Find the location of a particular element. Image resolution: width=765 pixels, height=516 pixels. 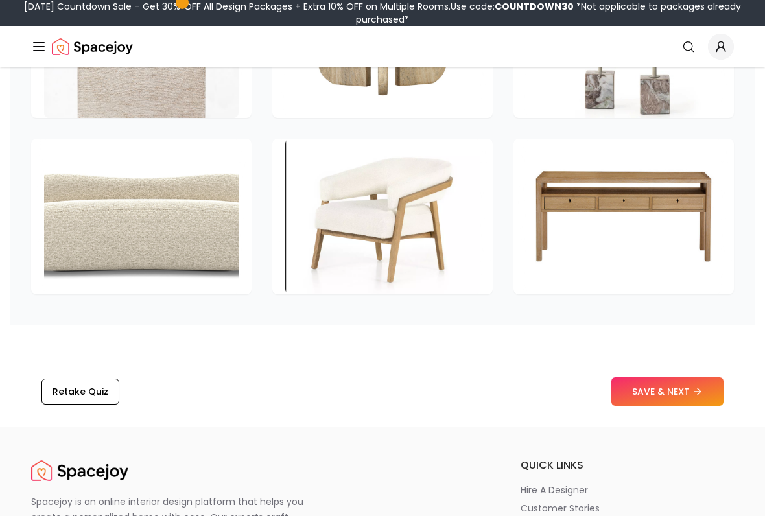

h6: quick links is located at coordinates (627, 466).